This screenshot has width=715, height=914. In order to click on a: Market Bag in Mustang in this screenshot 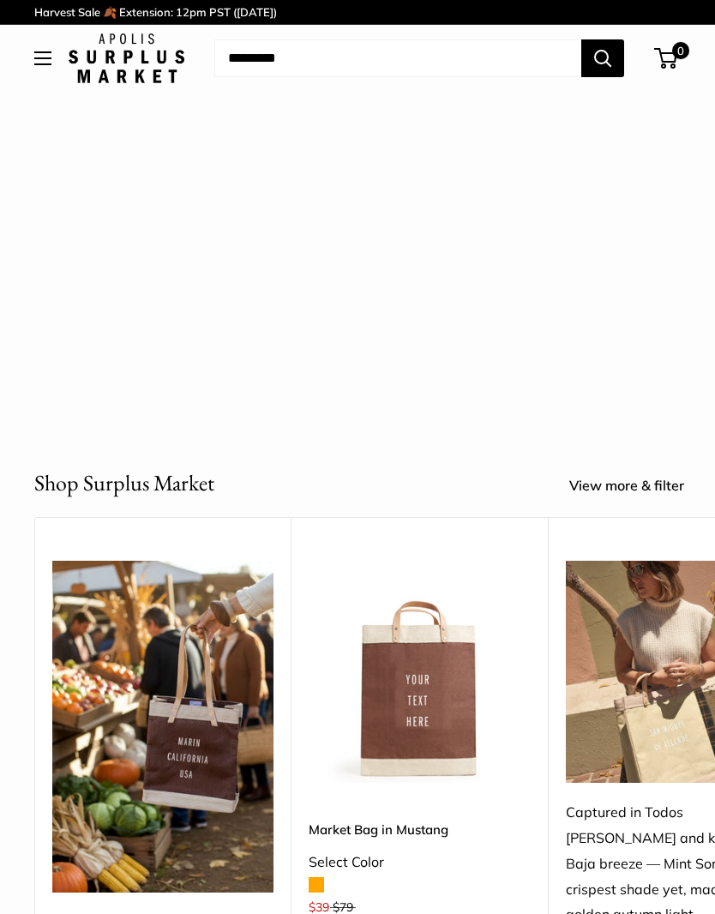, I will do `click(419, 829)`.